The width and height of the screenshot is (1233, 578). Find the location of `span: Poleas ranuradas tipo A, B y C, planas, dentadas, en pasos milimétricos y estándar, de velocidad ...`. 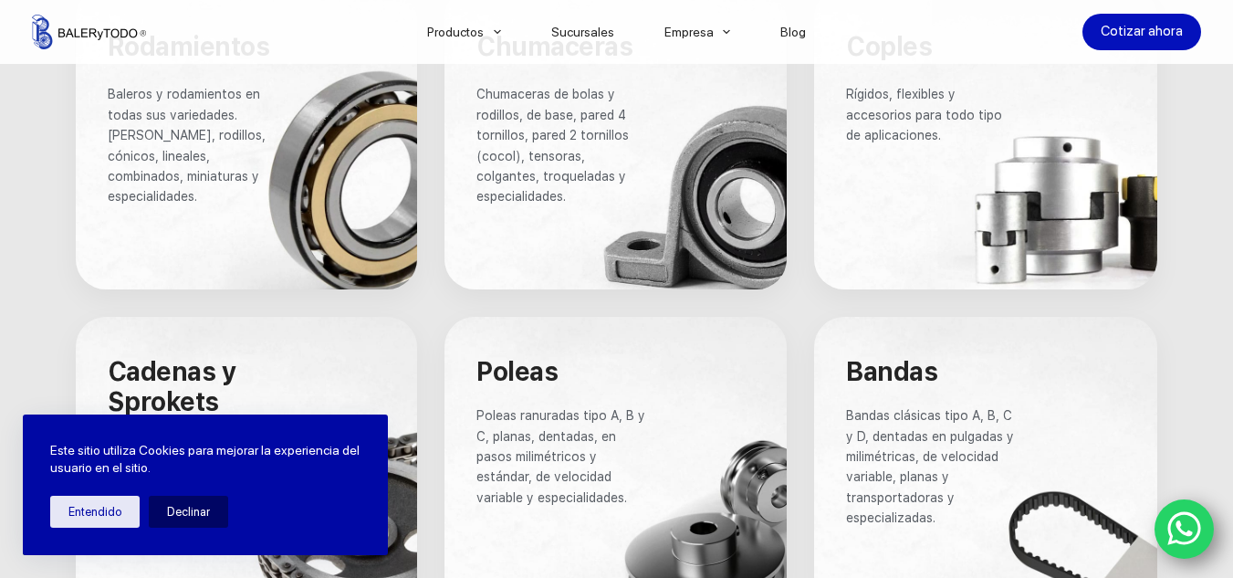

span: Poleas ranuradas tipo A, B y C, planas, dentadas, en pasos milimétricos y estándar, de velocidad ... is located at coordinates (562, 456).